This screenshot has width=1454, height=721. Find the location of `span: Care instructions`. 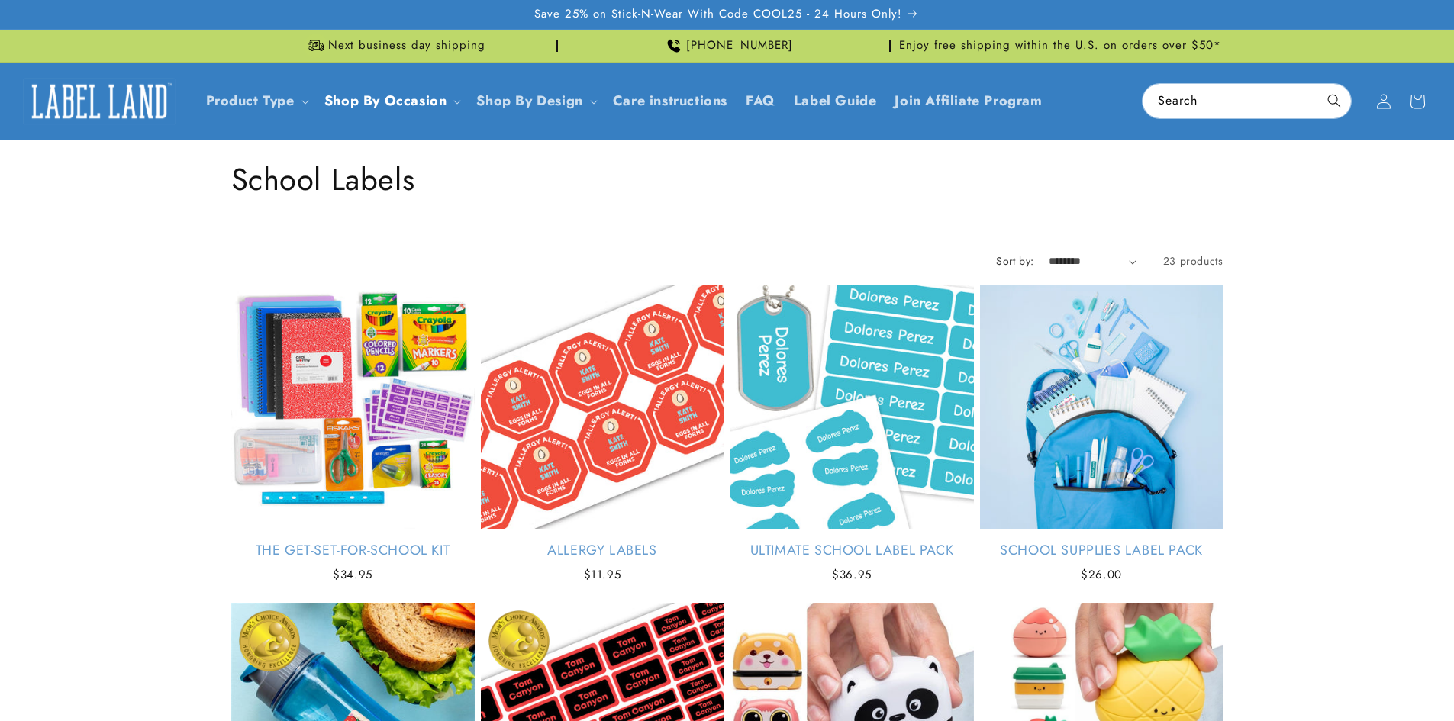

span: Care instructions is located at coordinates (670, 101).